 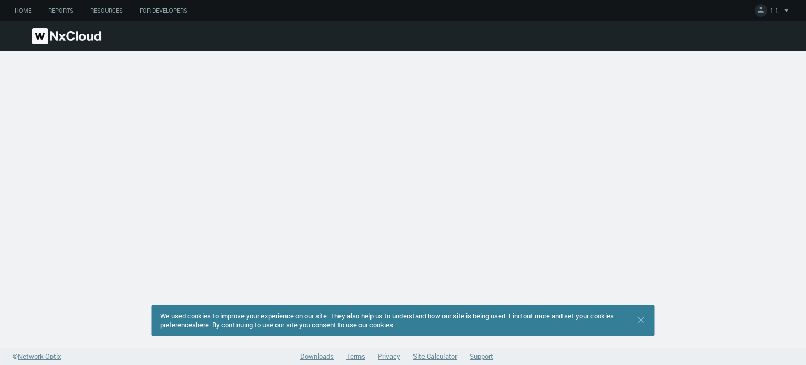 I want to click on a: Support, so click(x=481, y=356).